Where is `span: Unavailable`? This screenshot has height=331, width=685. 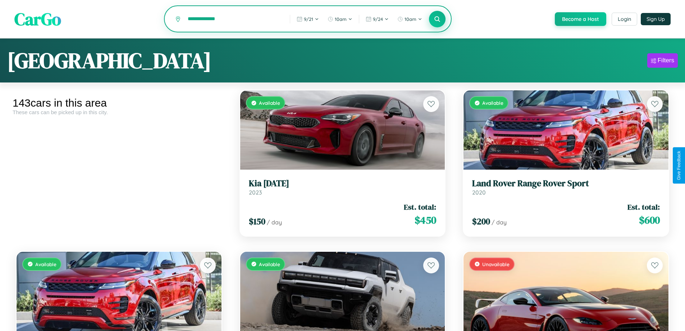 span: Unavailable is located at coordinates (496, 264).